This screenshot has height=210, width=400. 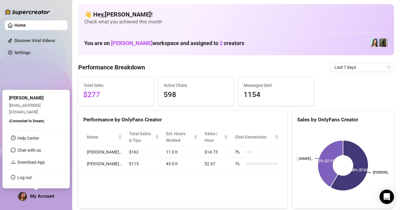 What do you see at coordinates (179, 137) in the screenshot?
I see `div: Est. Hours Worked` at bounding box center [179, 137].